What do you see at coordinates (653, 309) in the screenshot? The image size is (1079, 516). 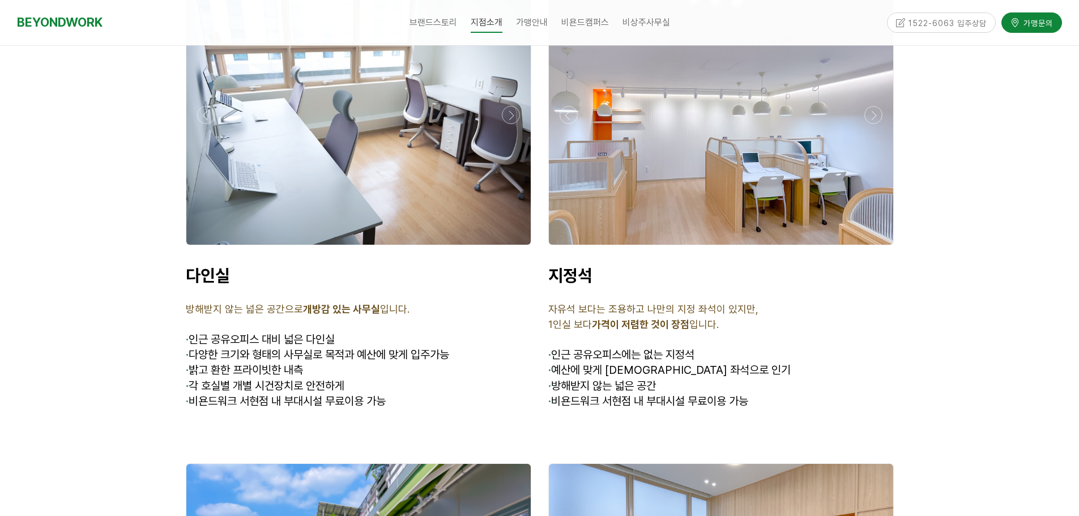 I see `span: 자유석 보다는 조용하고 나만의 지정 좌석이 있지만,` at bounding box center [653, 309].